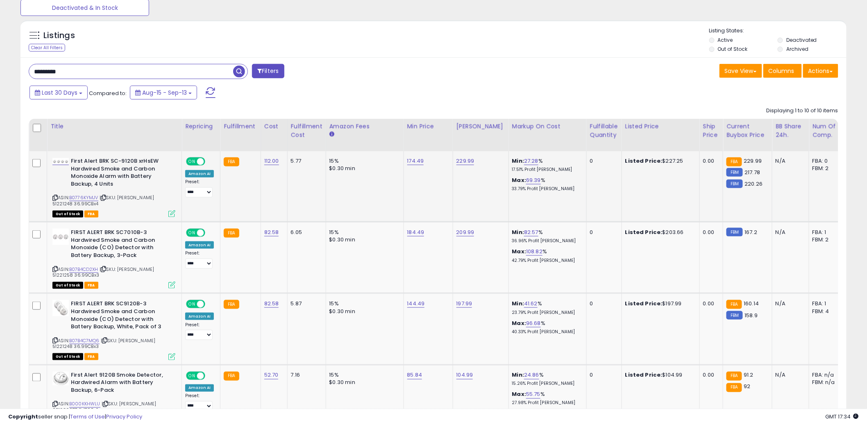  I want to click on th: The percentage added to the cost of goods (COGS) that forms the calculator for Min & Max prices., so click(548, 135).